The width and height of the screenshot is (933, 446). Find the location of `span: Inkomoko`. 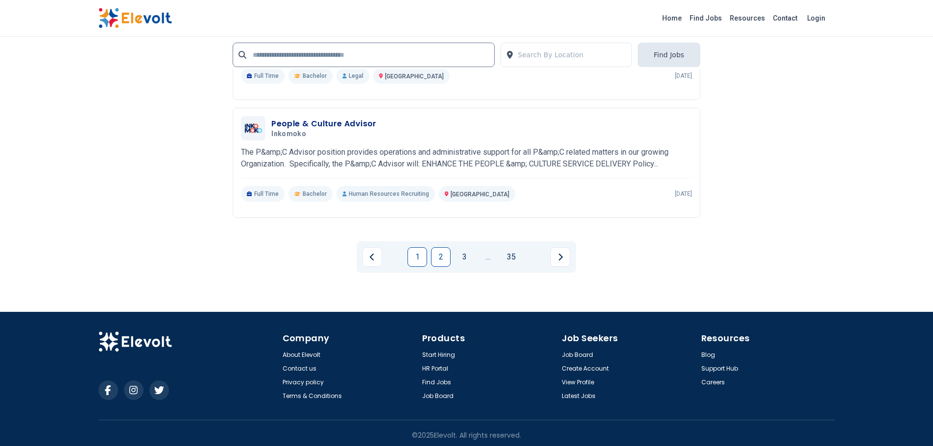

span: Inkomoko is located at coordinates (288, 134).